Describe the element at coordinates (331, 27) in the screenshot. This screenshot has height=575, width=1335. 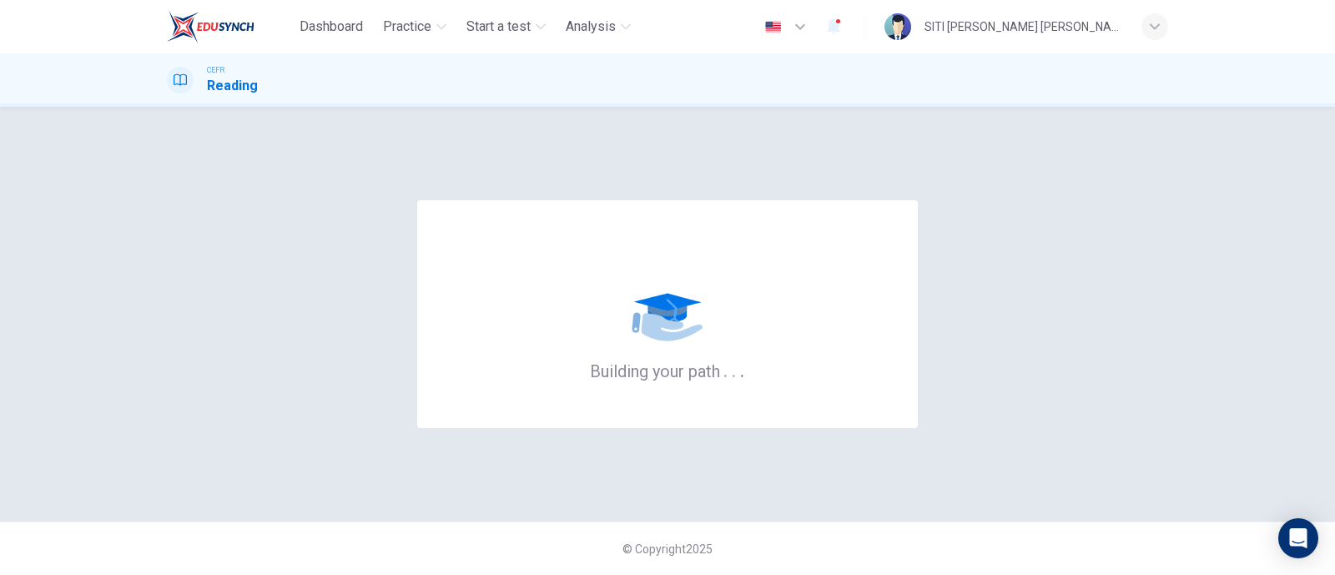
I see `a: Dashboard` at that location.